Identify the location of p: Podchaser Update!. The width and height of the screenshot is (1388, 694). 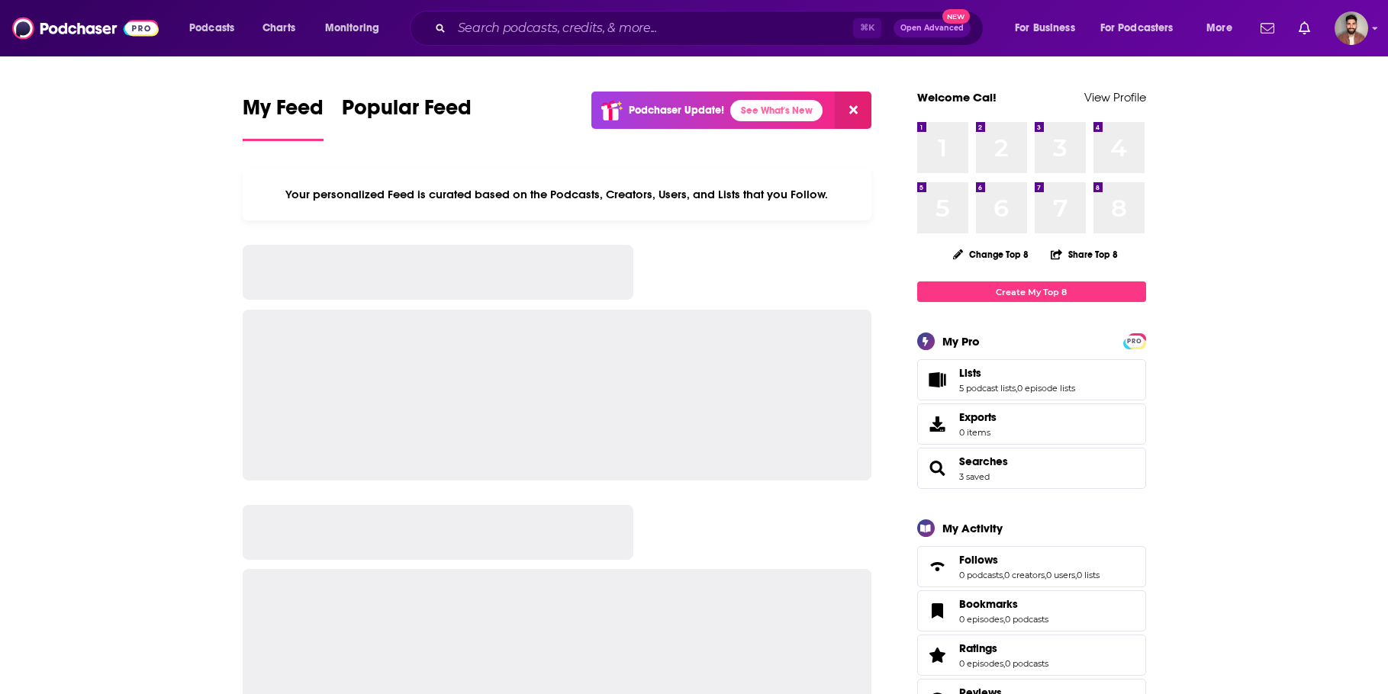
(676, 110).